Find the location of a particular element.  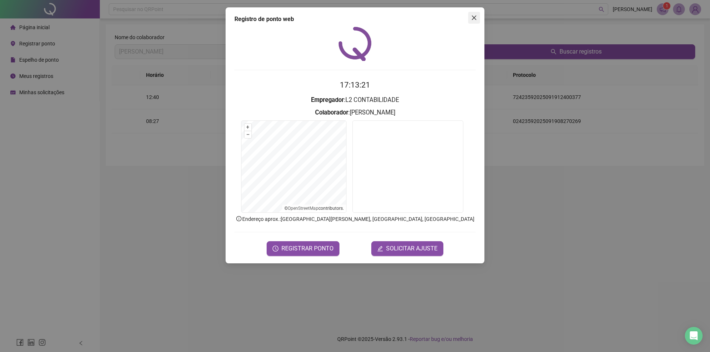

span: clock-circle is located at coordinates (275, 249).